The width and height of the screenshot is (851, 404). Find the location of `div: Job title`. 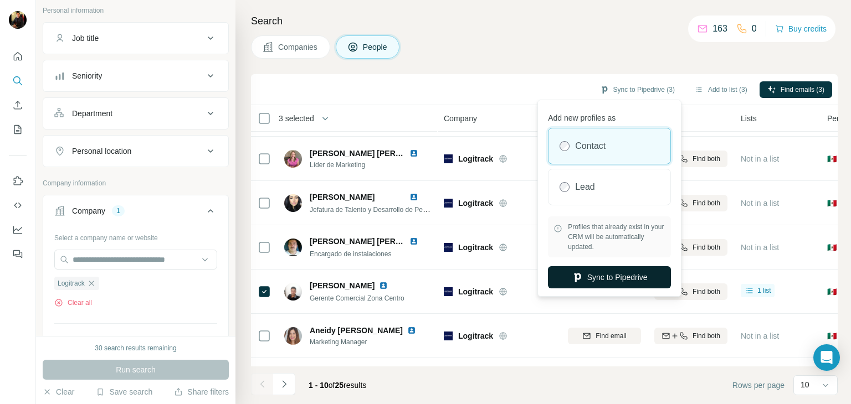

div: Job title is located at coordinates (85, 38).